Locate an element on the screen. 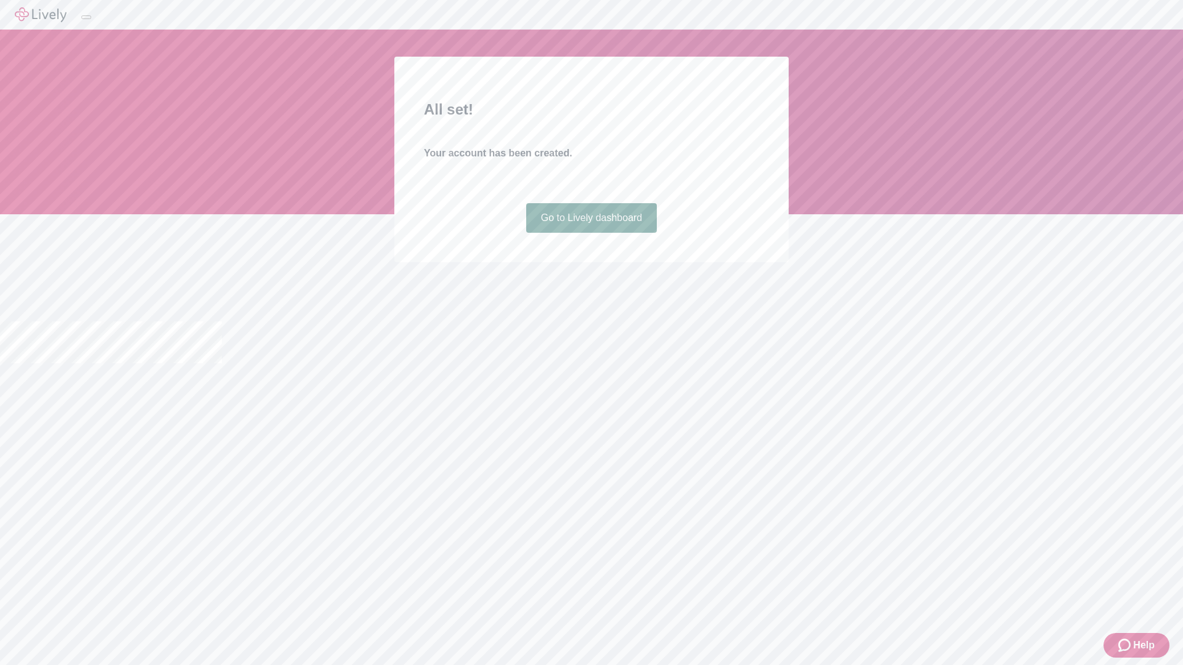 The image size is (1183, 665). span: Help is located at coordinates (1143, 645).